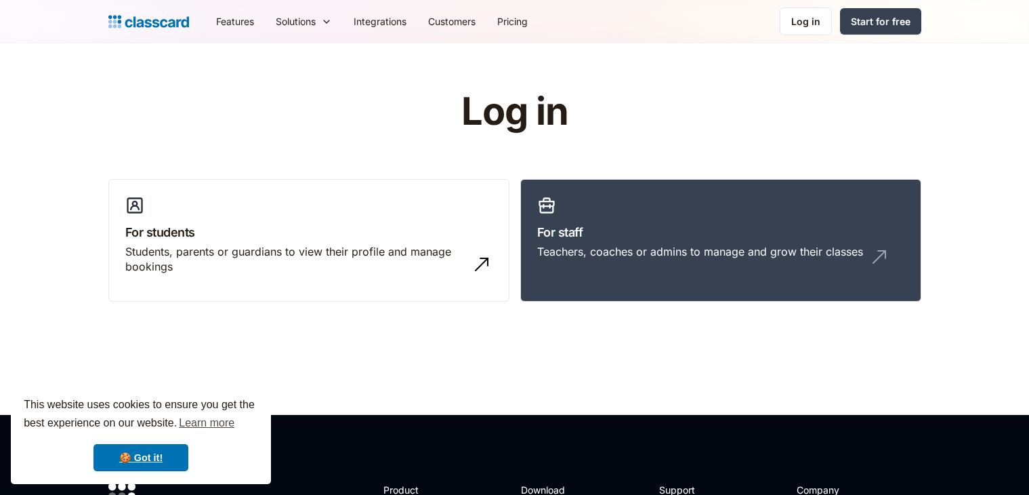 This screenshot has height=495, width=1029. What do you see at coordinates (806, 21) in the screenshot?
I see `div: Log in` at bounding box center [806, 21].